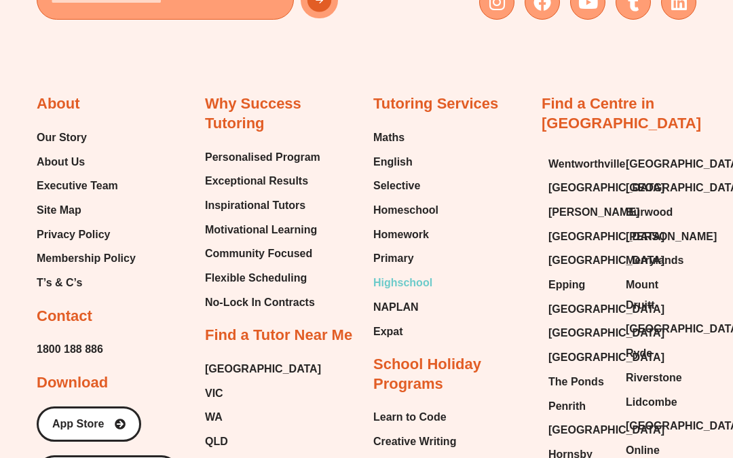 This screenshot has width=733, height=458. What do you see at coordinates (406, 162) in the screenshot?
I see `a: English` at bounding box center [406, 162].